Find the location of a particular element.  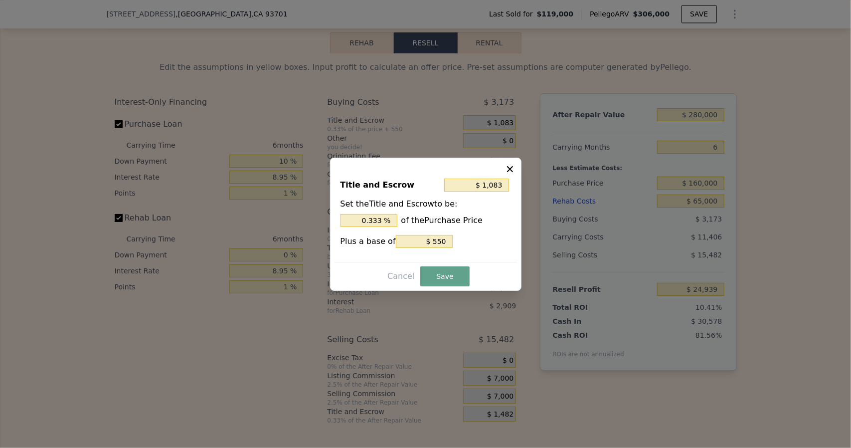

button: Save is located at coordinates (445, 276).